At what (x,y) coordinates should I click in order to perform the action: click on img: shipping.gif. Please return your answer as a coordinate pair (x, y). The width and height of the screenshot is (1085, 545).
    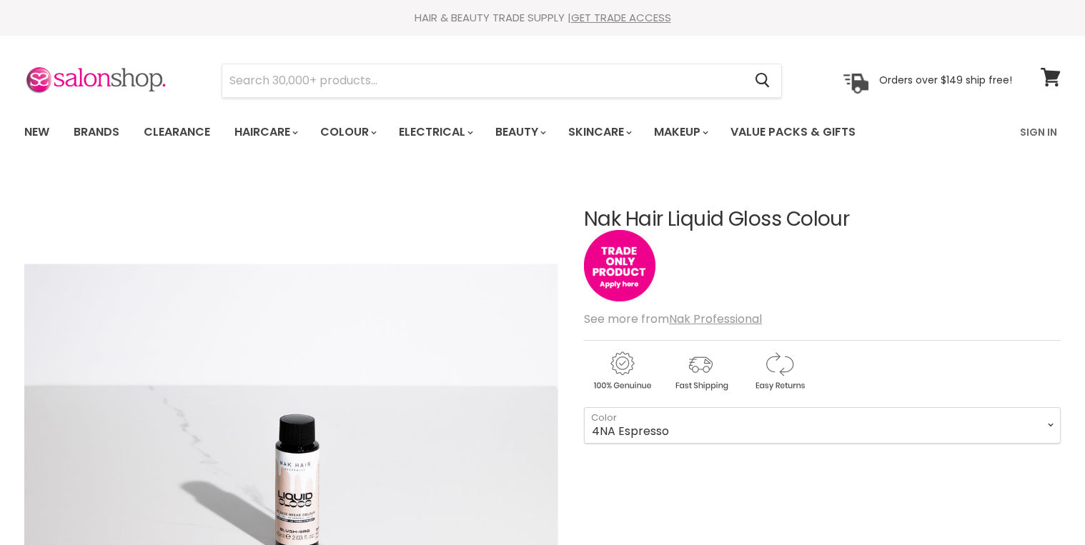
    Looking at the image, I should click on (701, 371).